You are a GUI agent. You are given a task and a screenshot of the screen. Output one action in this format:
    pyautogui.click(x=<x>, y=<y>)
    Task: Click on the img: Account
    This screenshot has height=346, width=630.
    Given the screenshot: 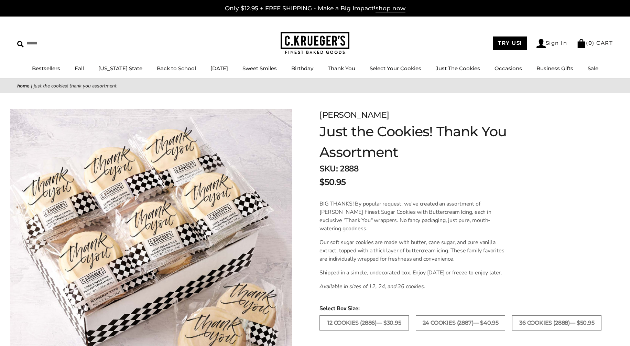 What is the action you would take?
    pyautogui.click(x=541, y=43)
    